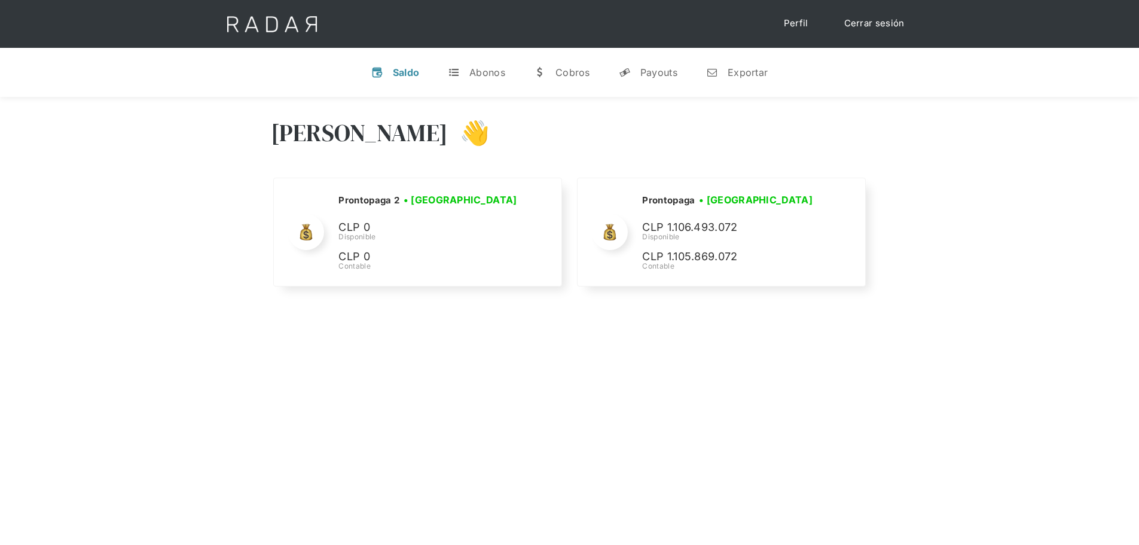 The width and height of the screenshot is (1139, 545). Describe the element at coordinates (874, 23) in the screenshot. I see `a: Cerrar sesión` at that location.